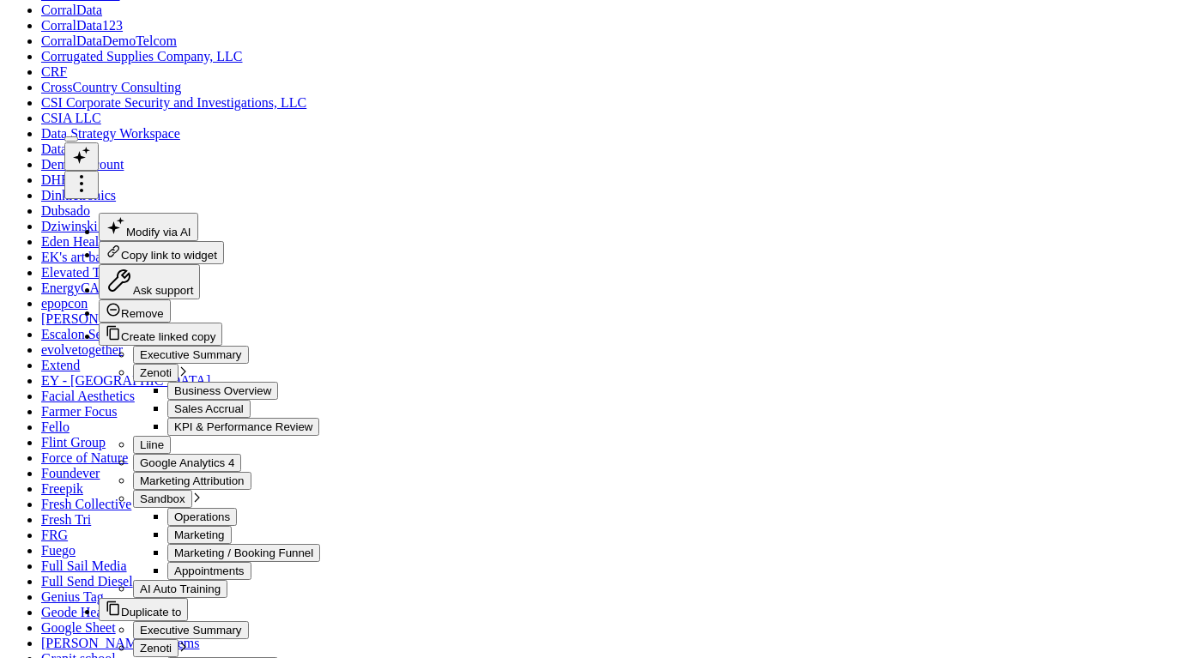  What do you see at coordinates (161, 252) in the screenshot?
I see `button: Copy link to widget` at bounding box center [161, 252].